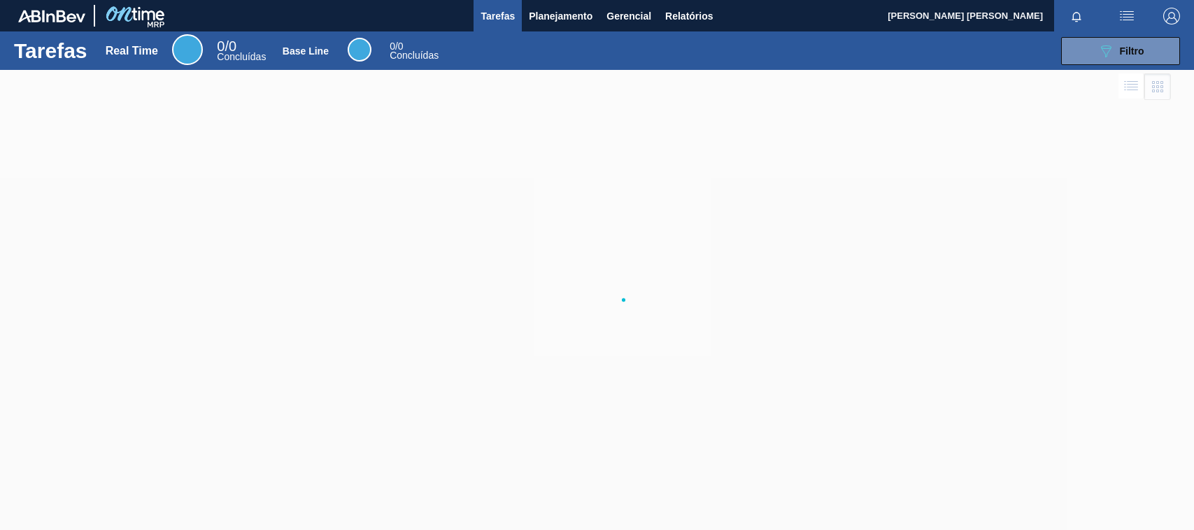 The image size is (1194, 530). I want to click on img: userActions, so click(1126, 16).